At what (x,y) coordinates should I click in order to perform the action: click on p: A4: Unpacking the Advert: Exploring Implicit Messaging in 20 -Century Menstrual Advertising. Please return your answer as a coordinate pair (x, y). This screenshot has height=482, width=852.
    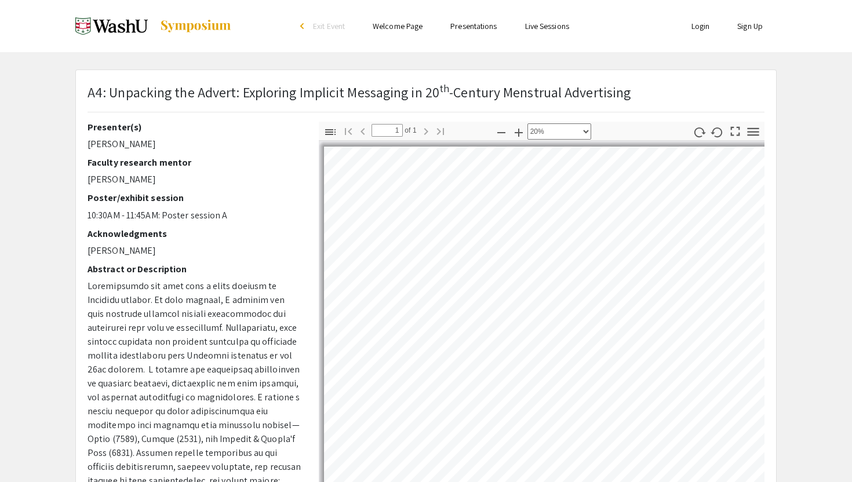
    Looking at the image, I should click on (359, 92).